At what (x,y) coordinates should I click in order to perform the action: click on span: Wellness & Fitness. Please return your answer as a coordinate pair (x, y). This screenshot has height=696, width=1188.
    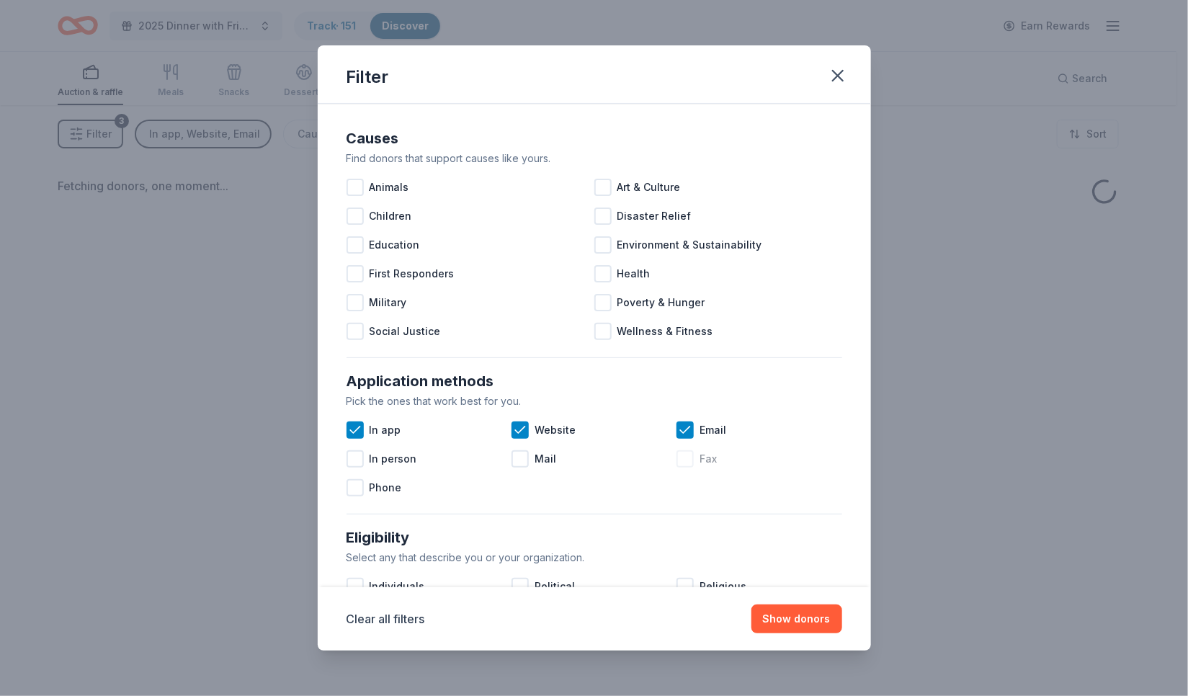
    Looking at the image, I should click on (665, 331).